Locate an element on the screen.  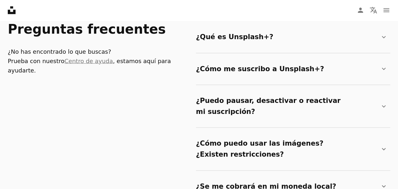
p: ¿No has encontrado lo que buscas? Prueba con nuestro , estamos aquí para ayudarte. is located at coordinates (98, 61).